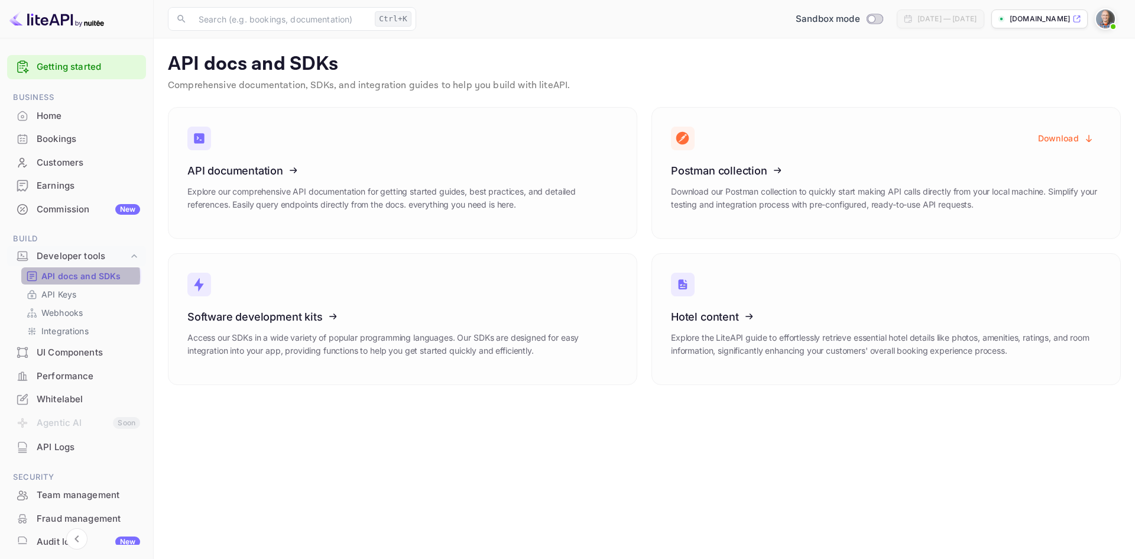 Image resolution: width=1135 pixels, height=559 pixels. I want to click on a: Software development kitsAccess our SDKs in a wide variety of popular programming languages. Our ..., so click(403, 319).